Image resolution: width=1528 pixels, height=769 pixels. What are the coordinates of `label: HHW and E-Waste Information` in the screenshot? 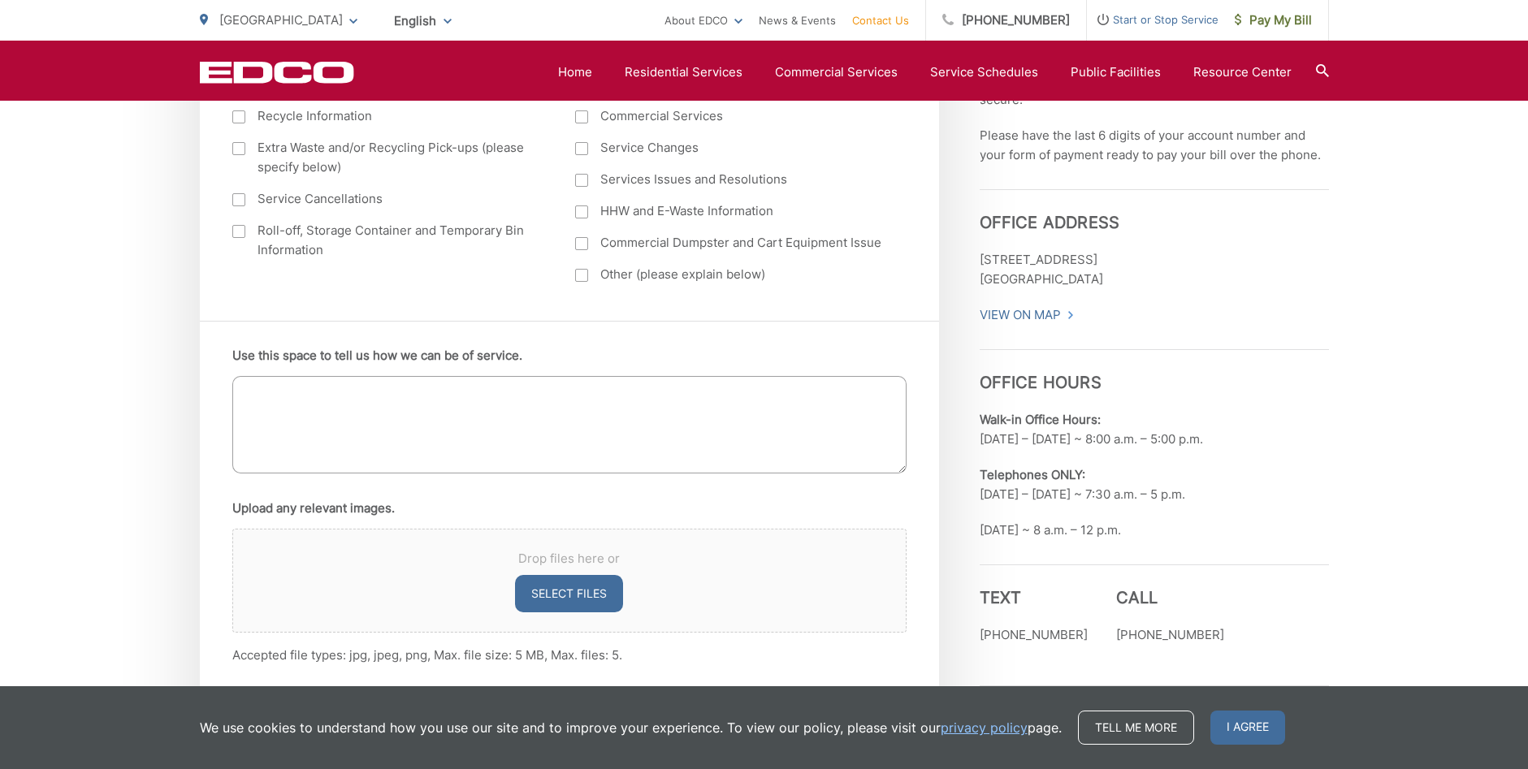 It's located at (730, 211).